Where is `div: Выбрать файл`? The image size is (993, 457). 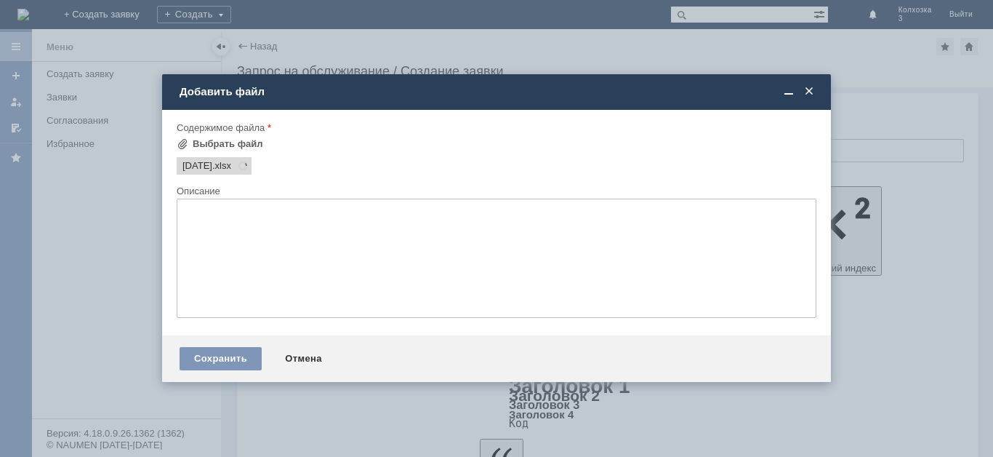
div: Выбрать файл is located at coordinates (228, 144).